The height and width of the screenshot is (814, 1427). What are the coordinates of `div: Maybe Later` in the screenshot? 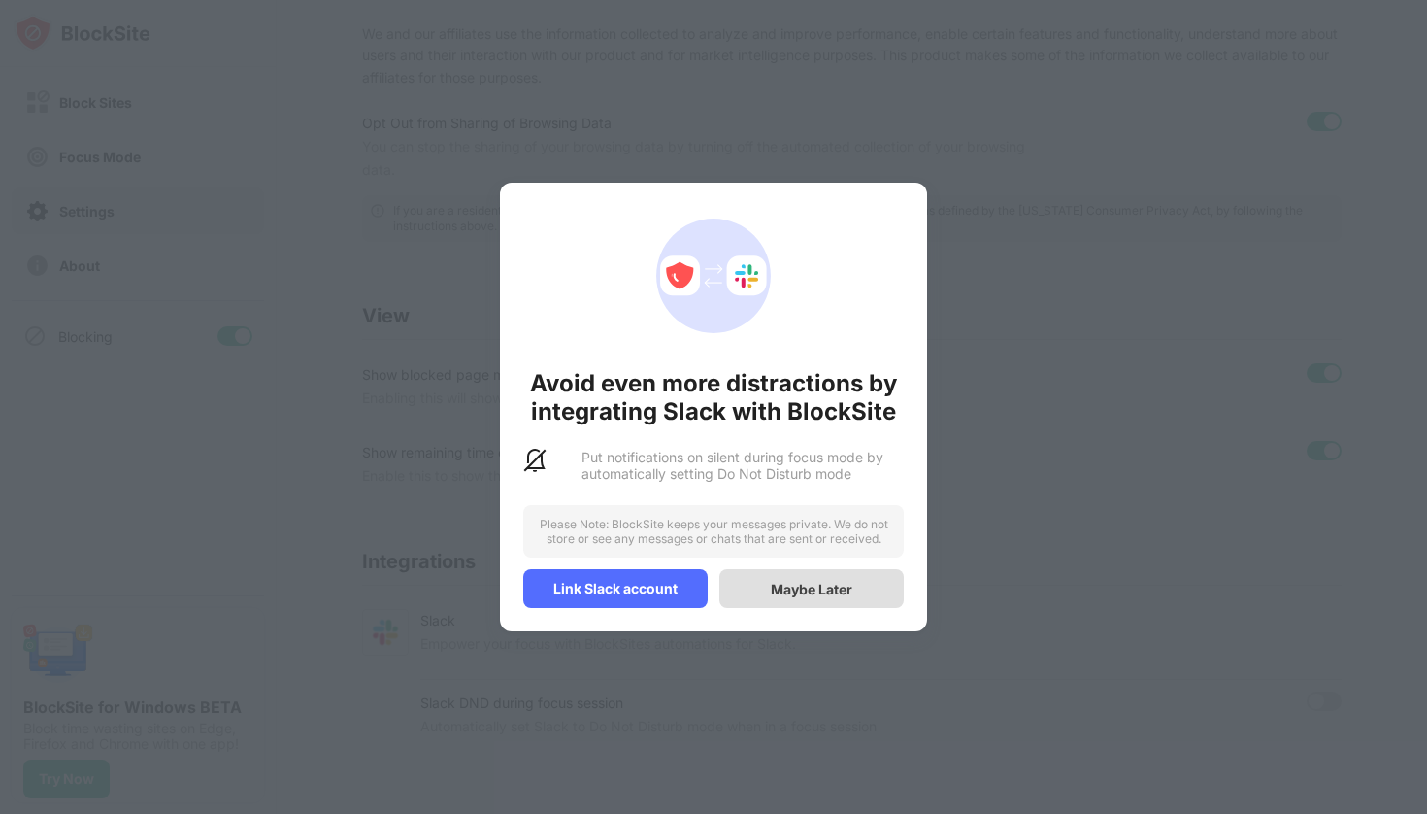 It's located at (812, 588).